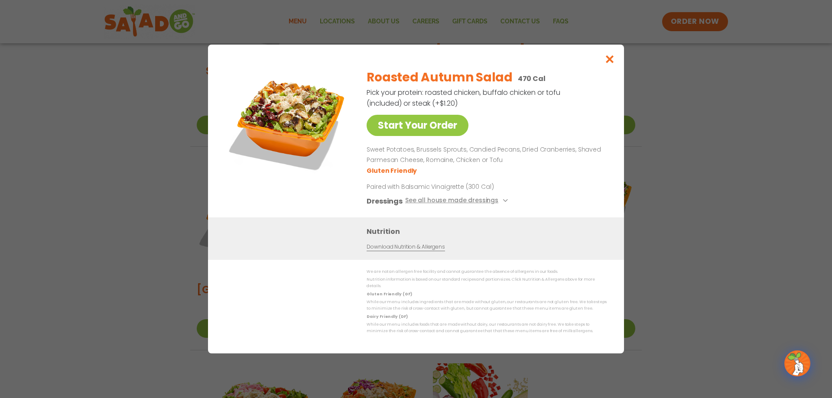  Describe the element at coordinates (417, 125) in the screenshot. I see `a: Start Your Order` at that location.